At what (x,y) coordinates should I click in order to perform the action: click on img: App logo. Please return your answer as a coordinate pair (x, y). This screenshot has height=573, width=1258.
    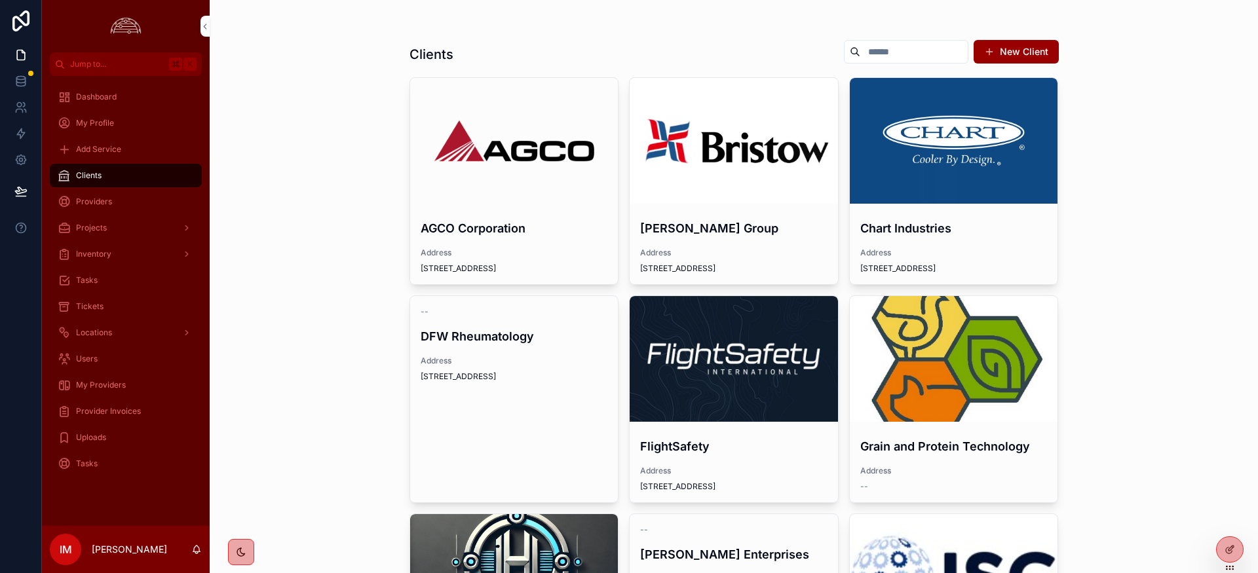
    Looking at the image, I should click on (126, 26).